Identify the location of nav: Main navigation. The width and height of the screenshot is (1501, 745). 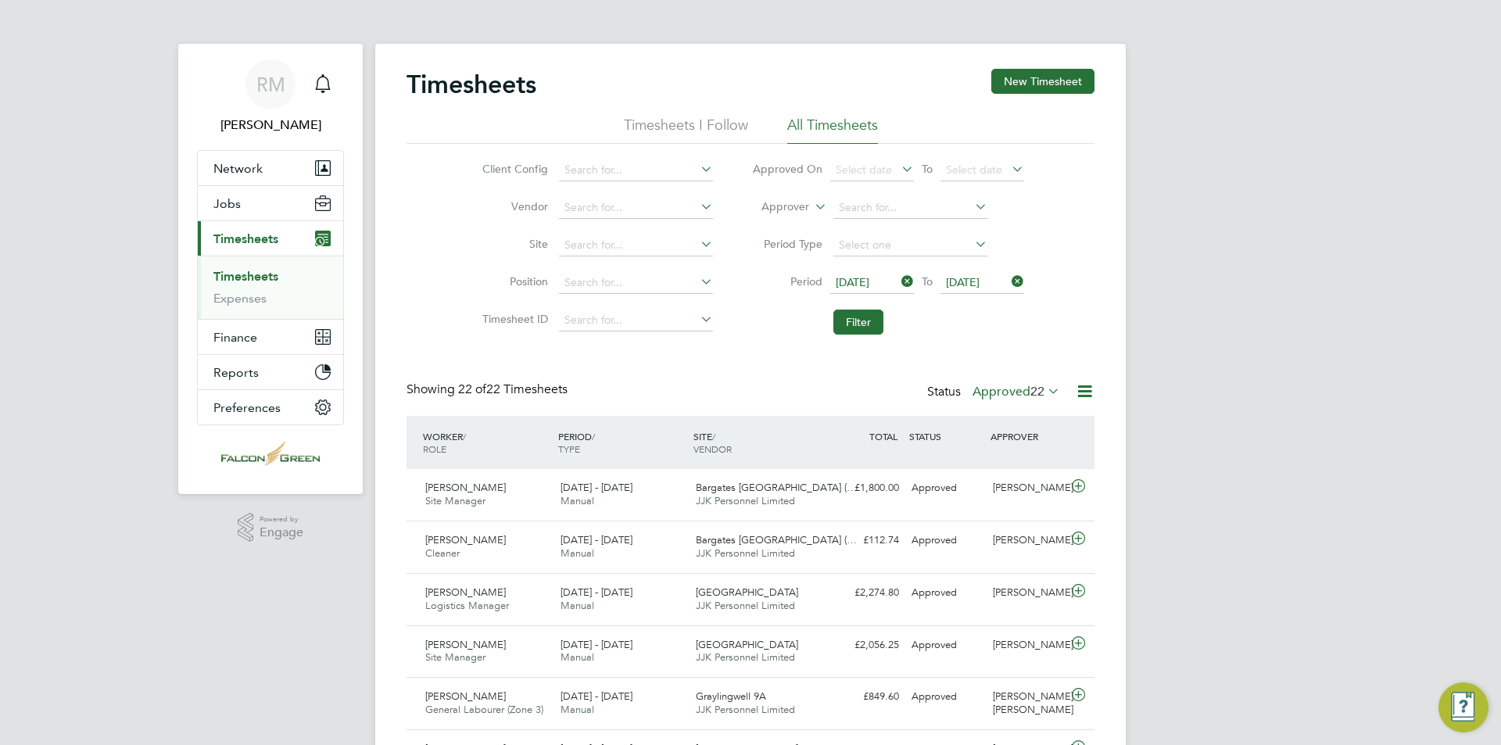
(270, 269).